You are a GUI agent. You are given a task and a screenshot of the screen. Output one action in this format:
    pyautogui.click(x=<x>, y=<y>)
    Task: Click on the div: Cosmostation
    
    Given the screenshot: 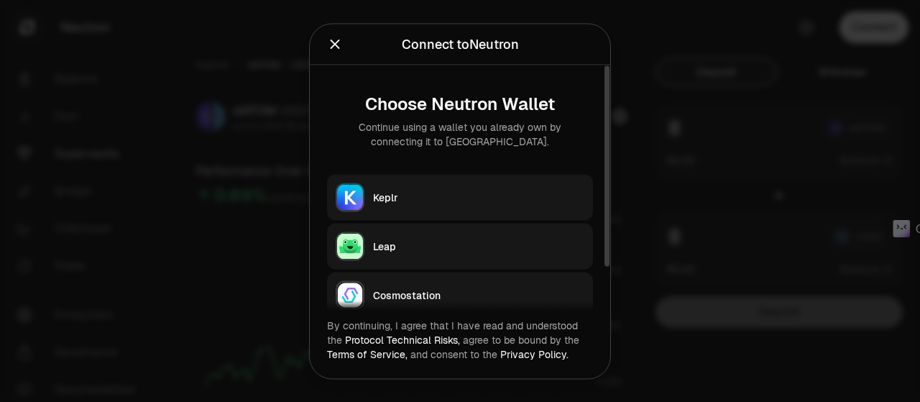 What is the action you would take?
    pyautogui.click(x=479, y=295)
    